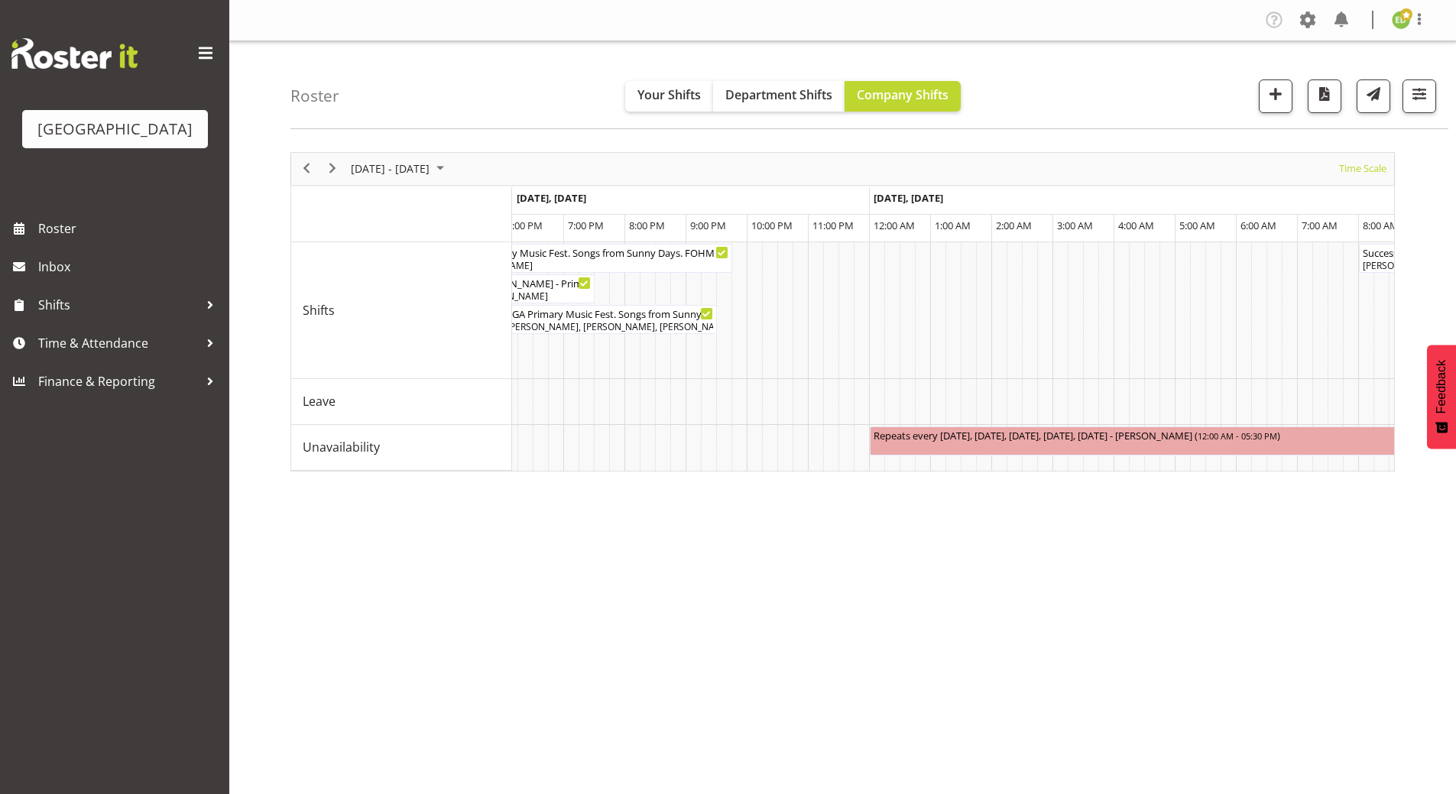 Image resolution: width=1456 pixels, height=794 pixels. I want to click on span: Time & Attendance, so click(118, 343).